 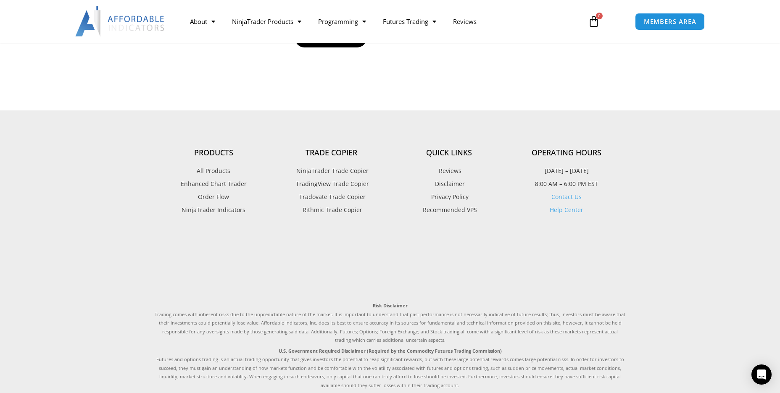 I want to click on a: Rithmic Trade Copier, so click(x=331, y=210).